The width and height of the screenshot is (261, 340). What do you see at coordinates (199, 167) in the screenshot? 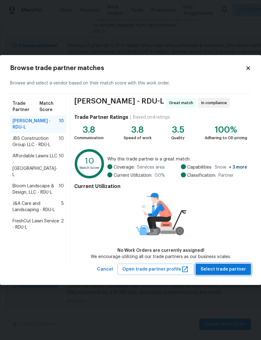
I see `span: Capabilities:` at bounding box center [199, 167].